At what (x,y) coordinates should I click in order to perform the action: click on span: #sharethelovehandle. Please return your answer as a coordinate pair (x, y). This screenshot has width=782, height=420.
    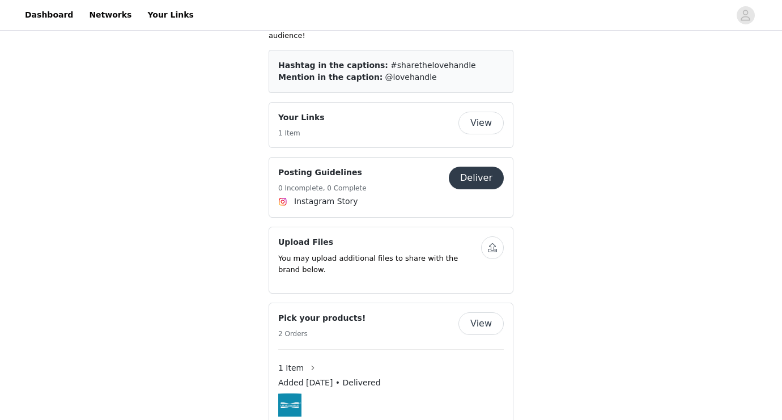
    Looking at the image, I should click on (433, 65).